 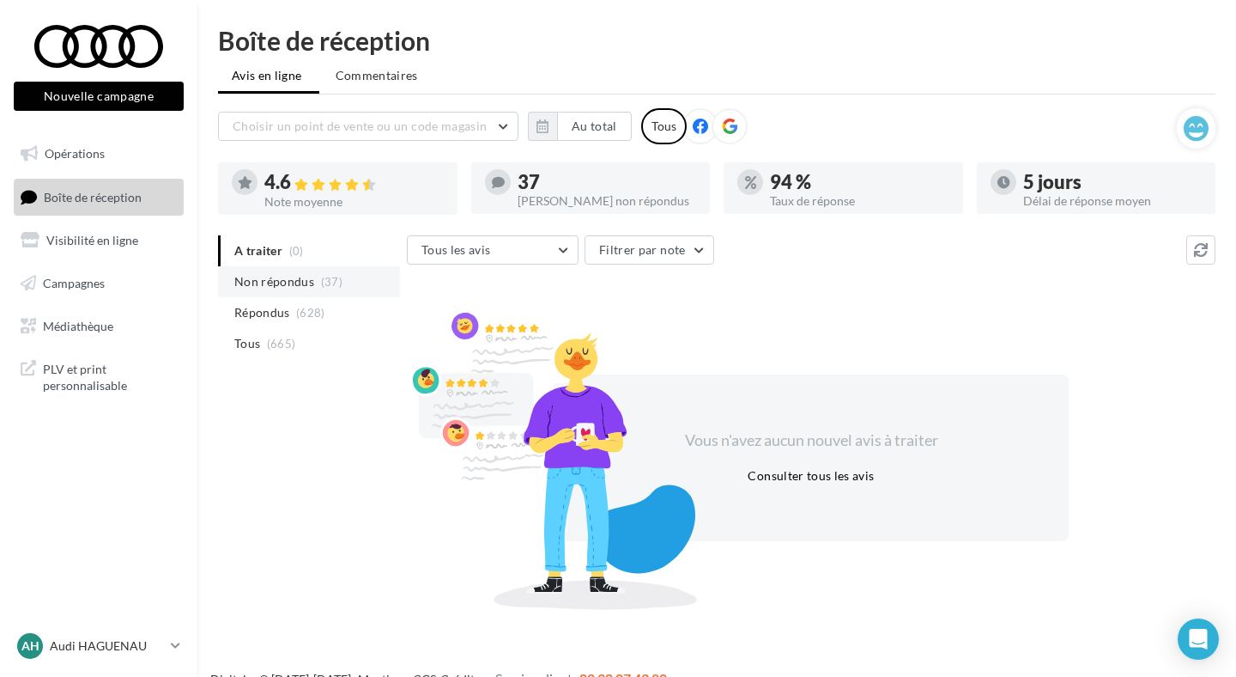 What do you see at coordinates (99, 154) in the screenshot?
I see `a: Opérations` at bounding box center [99, 154].